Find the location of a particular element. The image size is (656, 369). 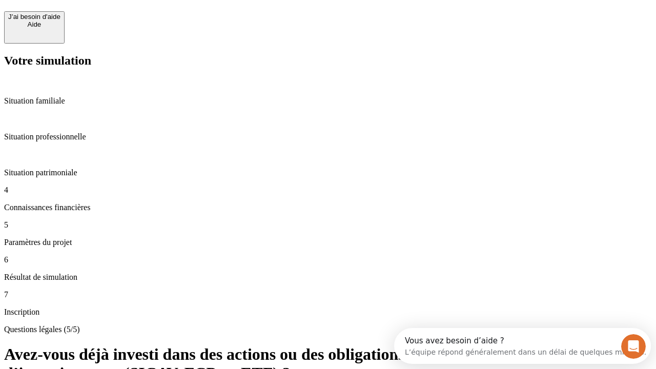

p: 5 is located at coordinates (328, 225).